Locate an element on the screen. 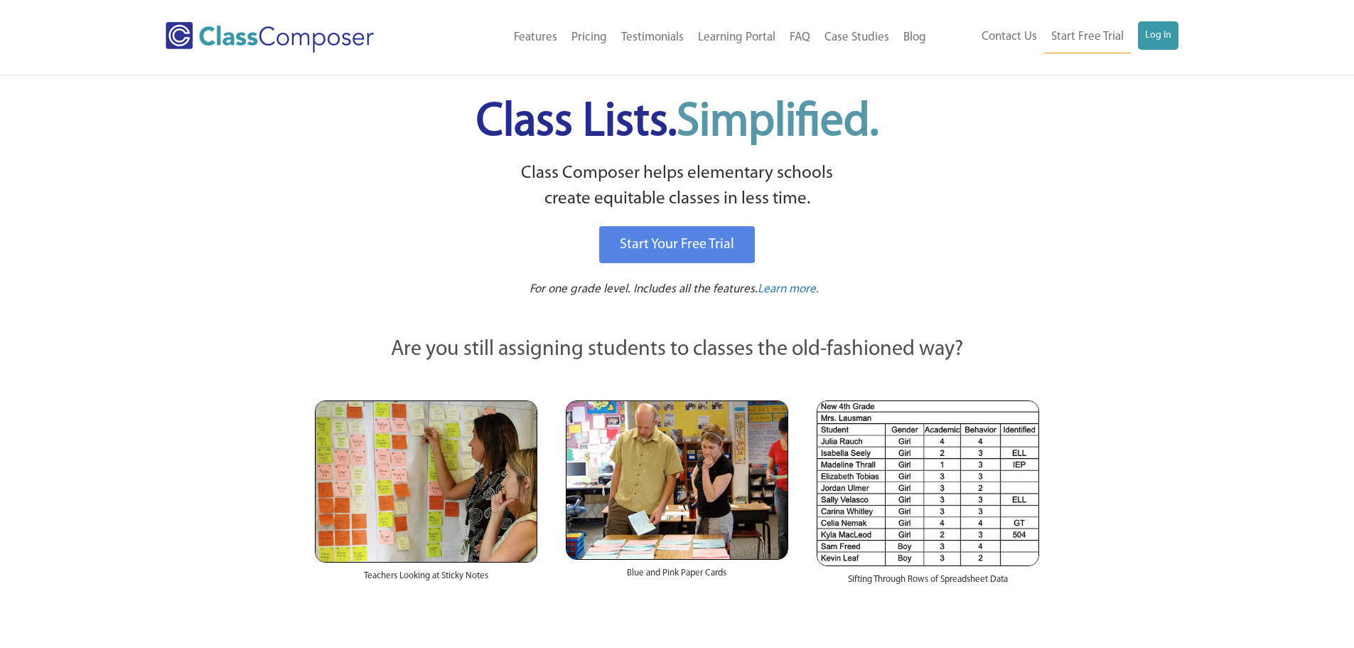 The image size is (1354, 648). a: Log In is located at coordinates (1158, 36).